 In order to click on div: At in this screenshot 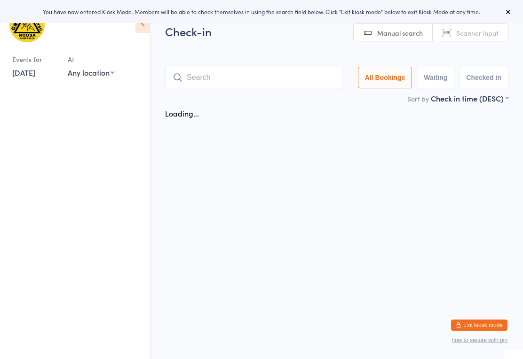, I will do `click(91, 59)`.